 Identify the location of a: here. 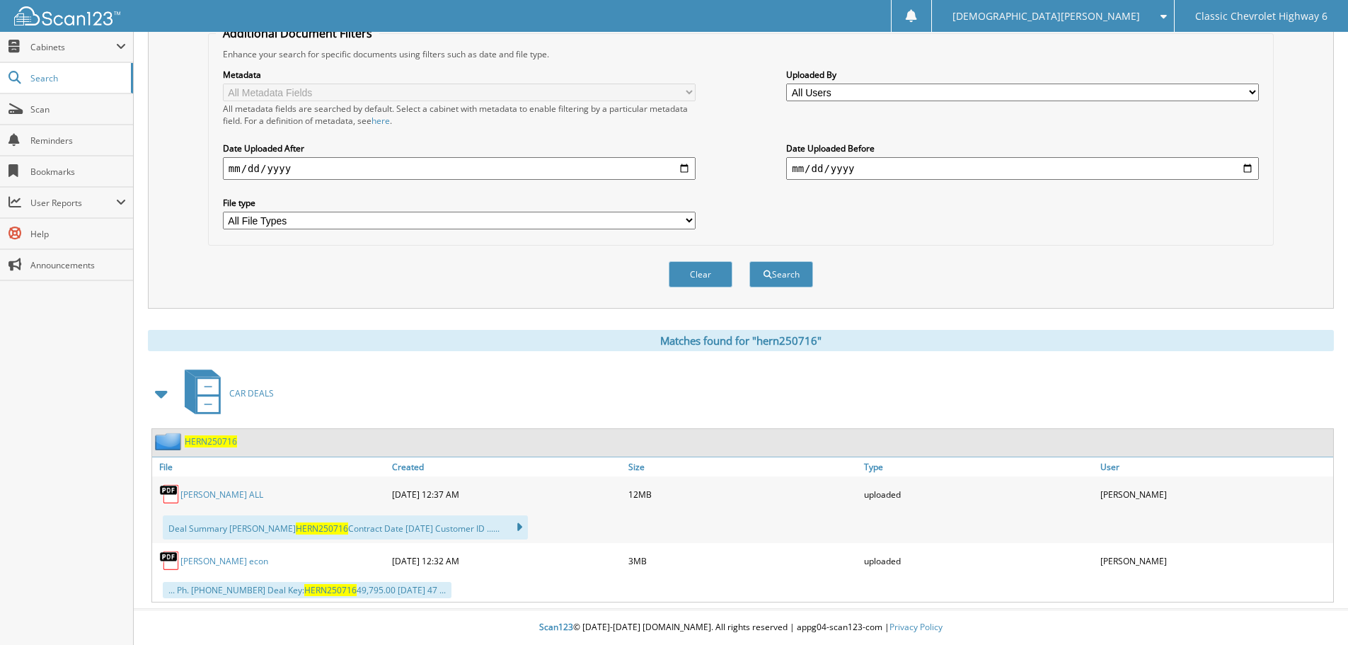
(381, 120).